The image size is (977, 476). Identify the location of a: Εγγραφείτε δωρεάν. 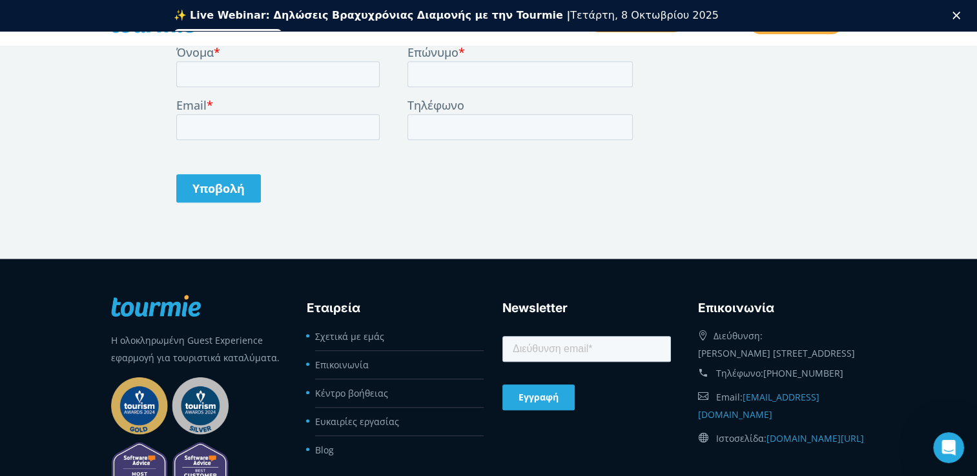
(228, 37).